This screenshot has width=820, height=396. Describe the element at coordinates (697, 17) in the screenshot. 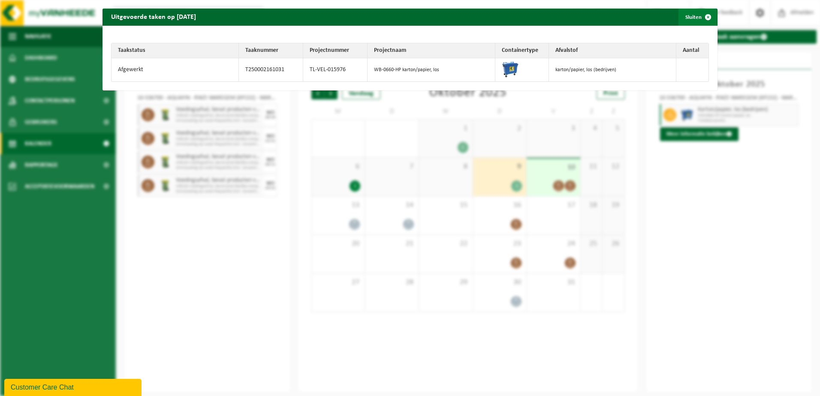

I see `button: Sluiten` at that location.